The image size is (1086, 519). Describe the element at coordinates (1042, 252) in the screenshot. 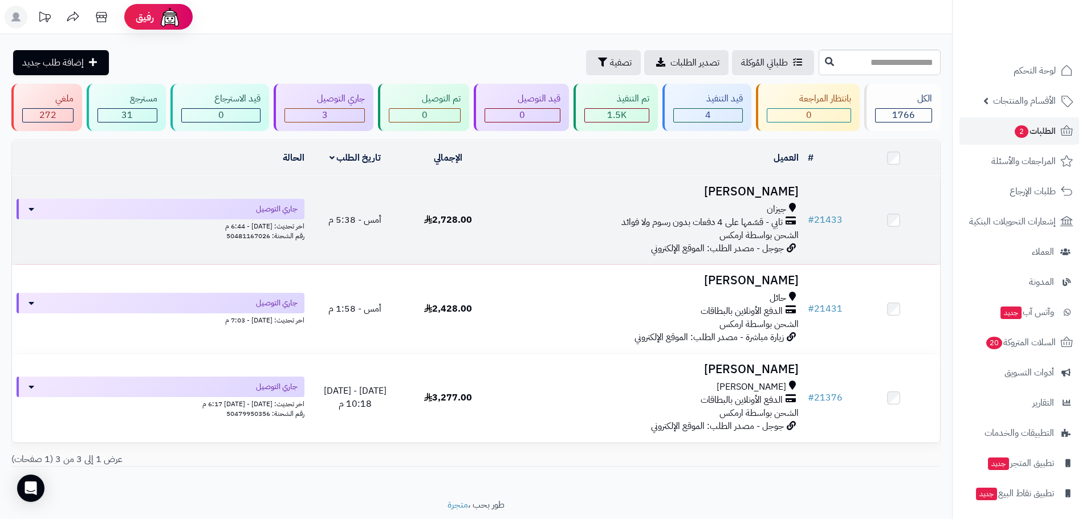

I see `span: العملاء` at that location.